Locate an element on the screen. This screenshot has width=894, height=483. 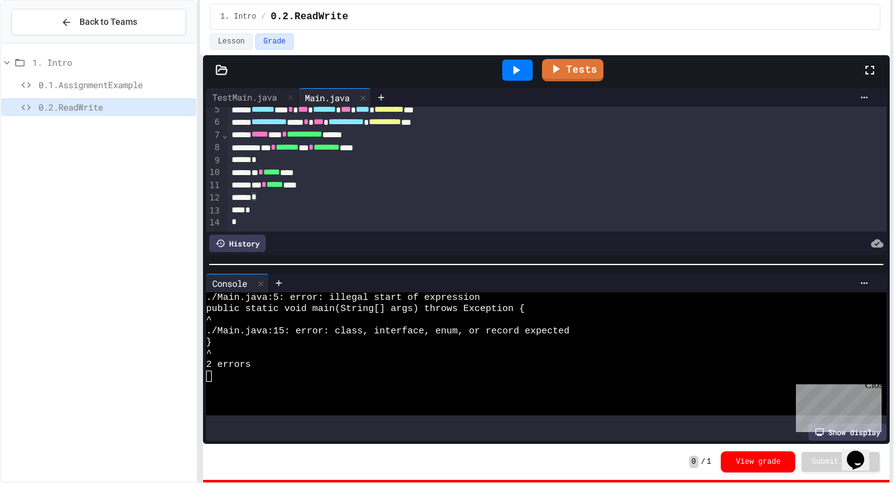
div: Show display is located at coordinates (847, 432).